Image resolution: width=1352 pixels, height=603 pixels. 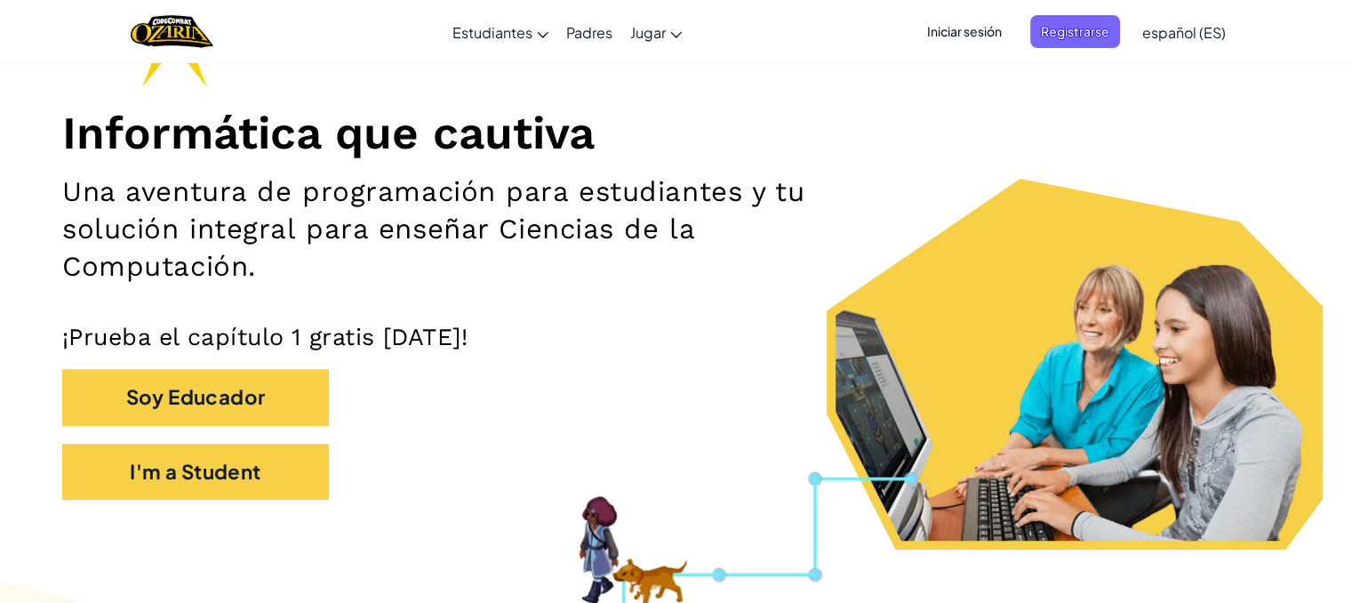 What do you see at coordinates (500, 32) in the screenshot?
I see `a: Estudiantes` at bounding box center [500, 32].